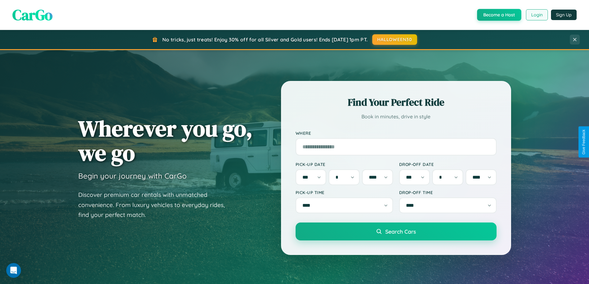 The height and width of the screenshot is (284, 589). What do you see at coordinates (132, 176) in the screenshot?
I see `h3: Begin your journey with CarGo` at bounding box center [132, 176].